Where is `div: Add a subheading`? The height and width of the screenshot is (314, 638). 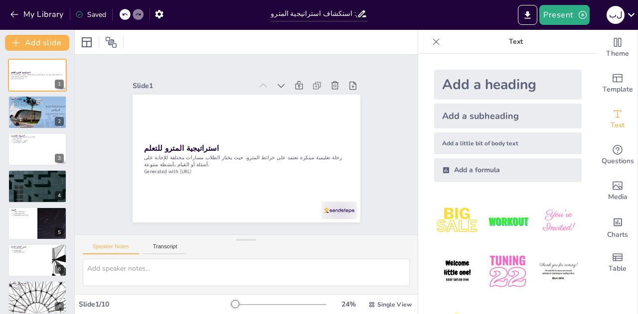 div: Add a subheading is located at coordinates (508, 116).